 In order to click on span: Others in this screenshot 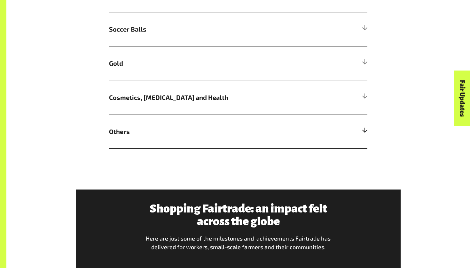, I will do `click(206, 132)`.